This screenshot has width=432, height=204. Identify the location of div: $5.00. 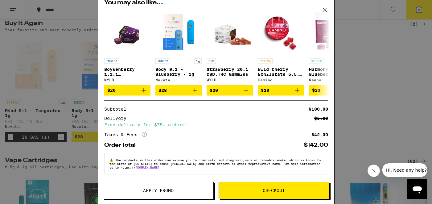
(321, 118).